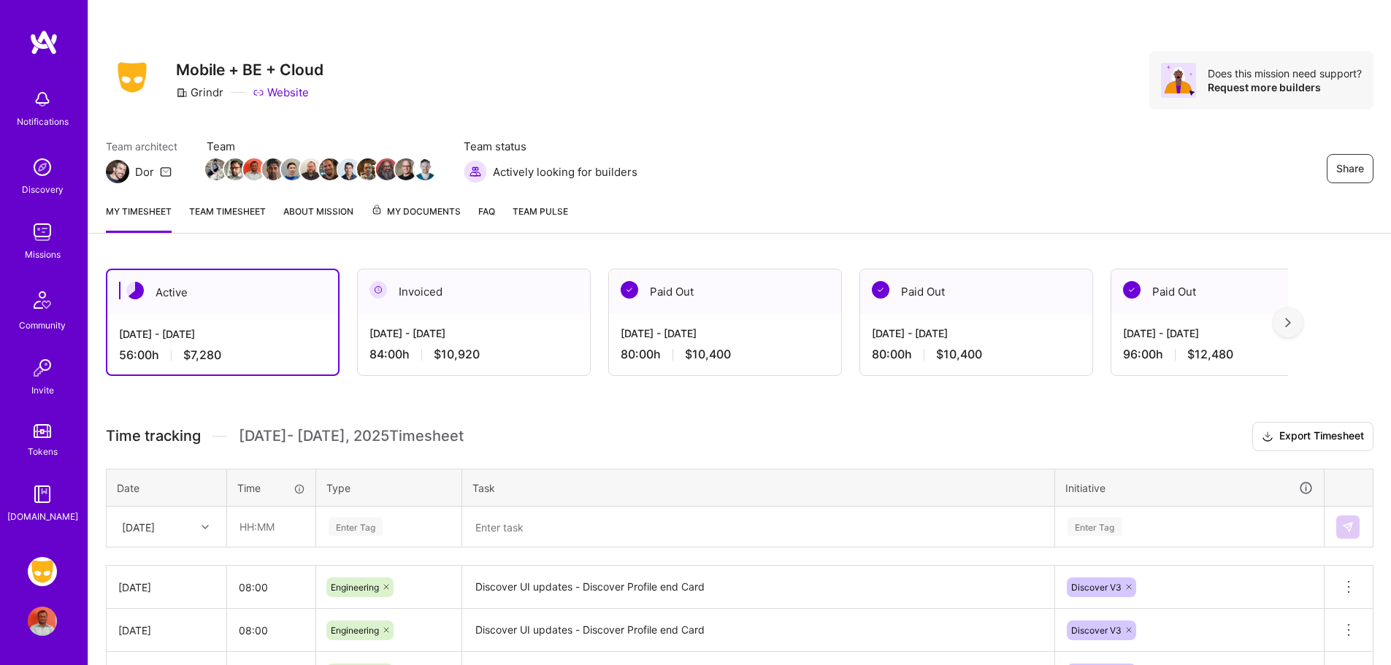 This screenshot has width=1391, height=665. I want to click on img: Community, so click(42, 300).